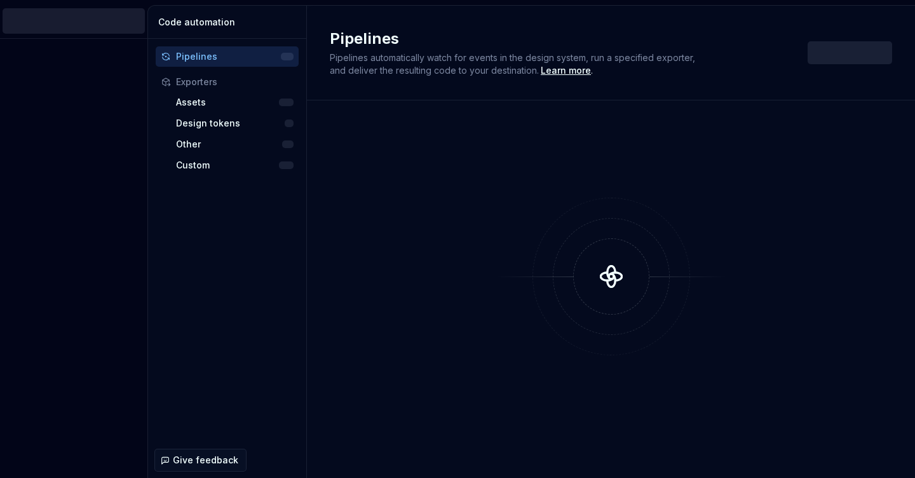  I want to click on span: Pipelines automatically watch for events in the design system, run a specified exporter, and deli..., so click(514, 64).